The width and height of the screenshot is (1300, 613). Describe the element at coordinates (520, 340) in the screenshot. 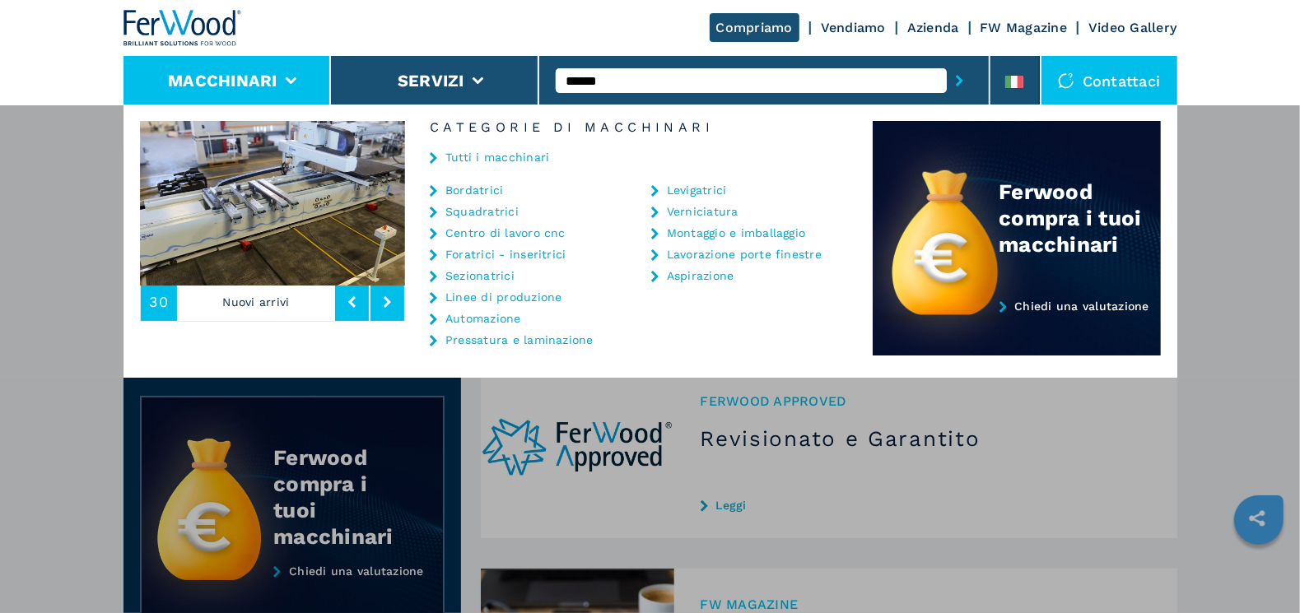

I see `a: Pressatura e laminazione` at that location.